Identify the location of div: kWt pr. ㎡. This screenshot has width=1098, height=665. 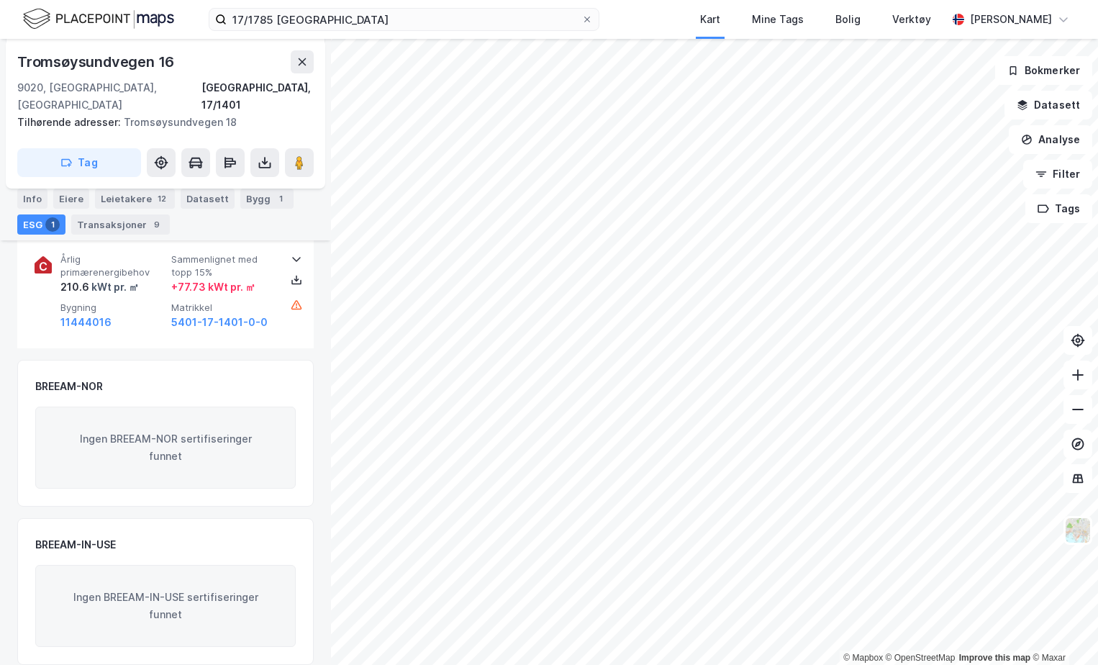
(114, 287).